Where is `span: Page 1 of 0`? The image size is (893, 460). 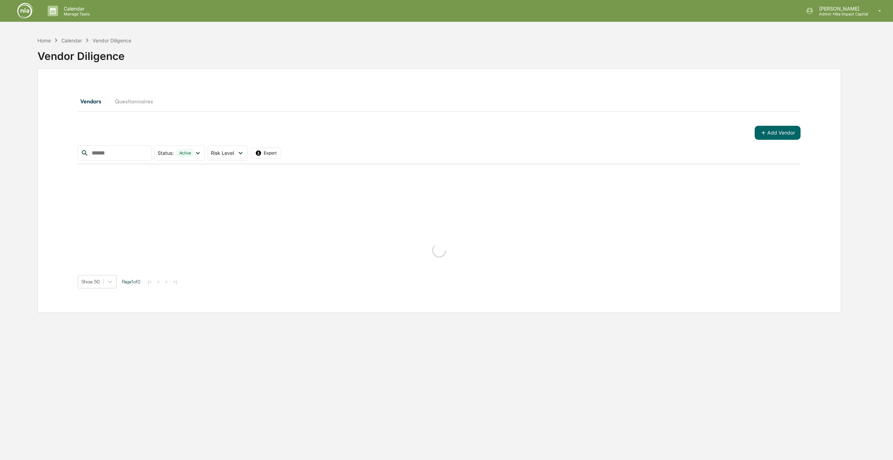 span: Page 1 of 0 is located at coordinates (131, 281).